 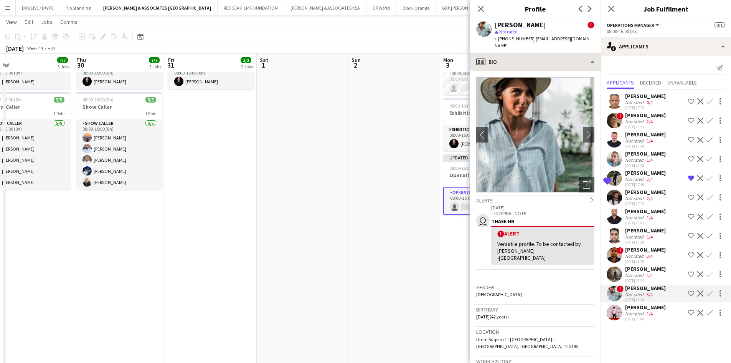 I want to click on span: 0/1, so click(x=720, y=25).